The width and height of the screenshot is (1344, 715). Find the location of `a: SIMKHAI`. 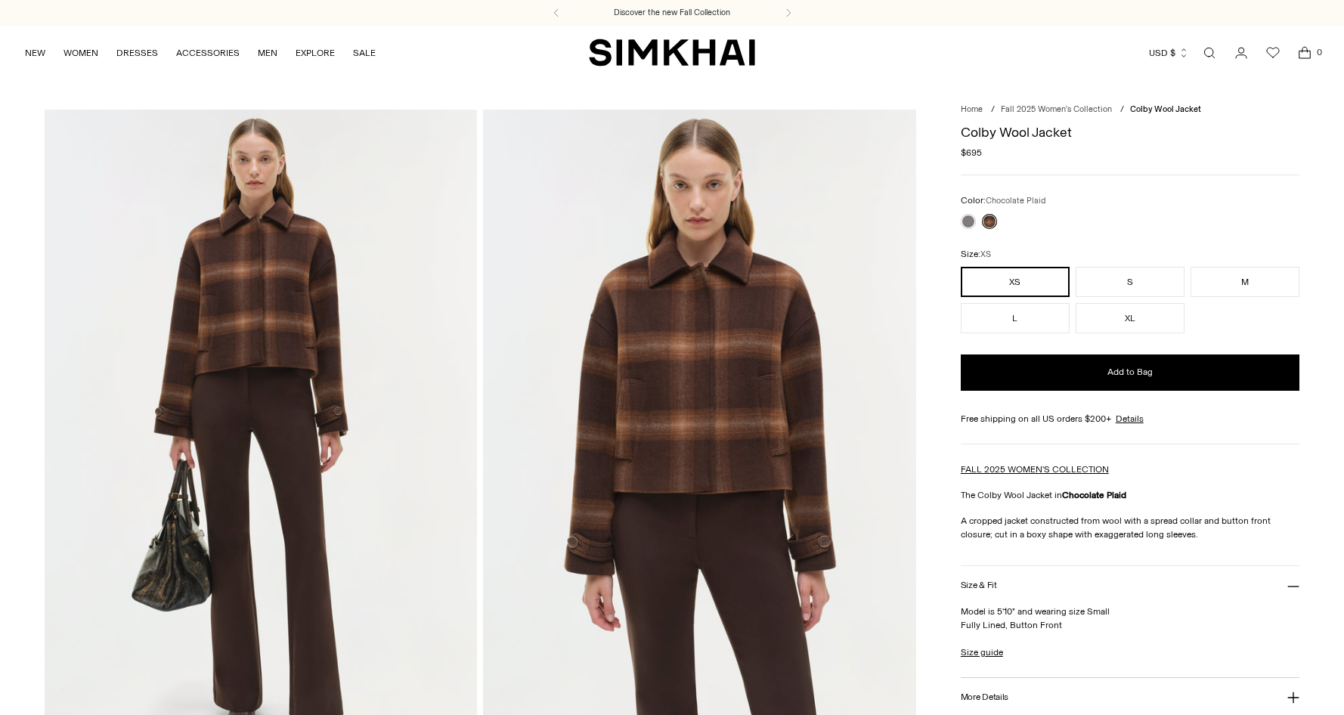

a: SIMKHAI is located at coordinates (672, 52).